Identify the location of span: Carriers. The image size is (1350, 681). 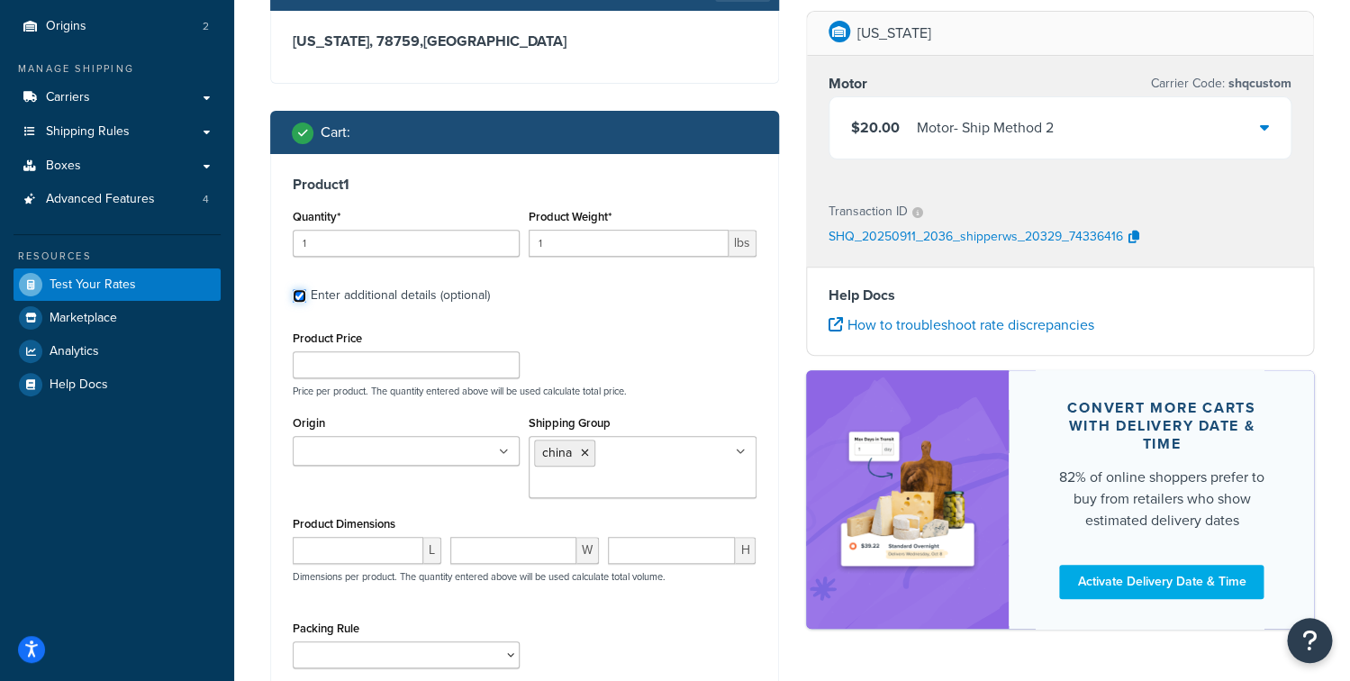
(68, 97).